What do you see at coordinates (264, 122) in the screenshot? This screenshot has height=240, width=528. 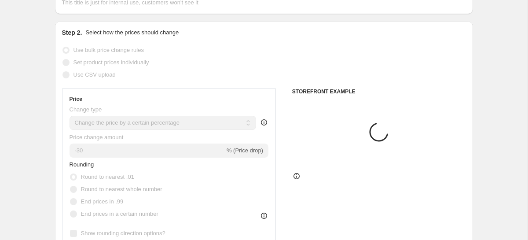 I see `div: help` at bounding box center [264, 122].